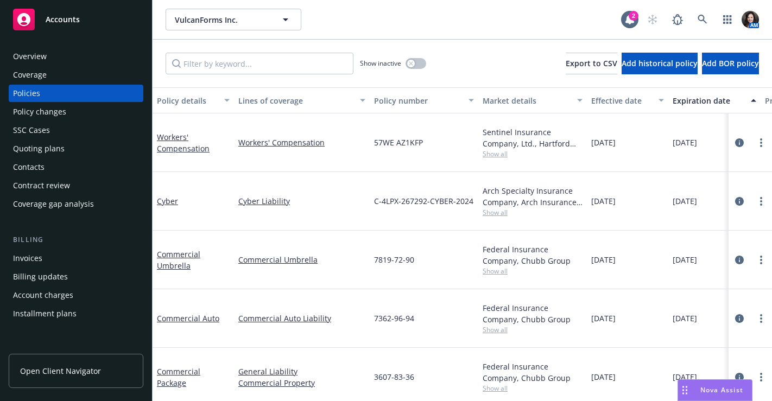 Image resolution: width=772 pixels, height=401 pixels. Describe the element at coordinates (30, 56) in the screenshot. I see `div: Overview` at that location.